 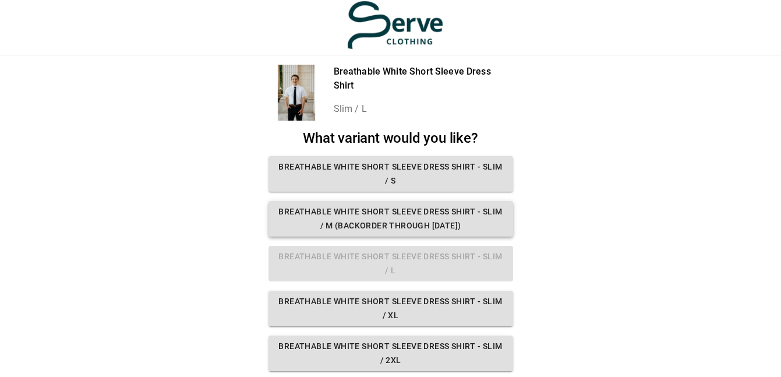 What do you see at coordinates (391, 138) in the screenshot?
I see `h2: What variant would you like?` at bounding box center [391, 138].